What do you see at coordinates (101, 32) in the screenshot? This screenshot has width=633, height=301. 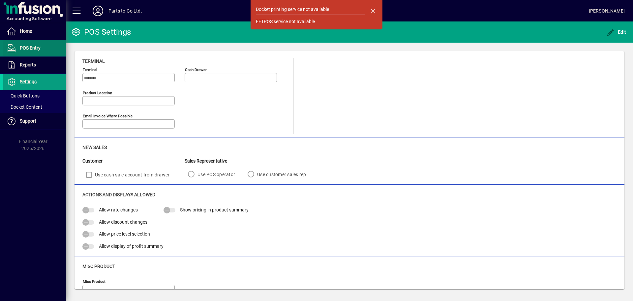 I see `div: POS Settings` at bounding box center [101, 32].